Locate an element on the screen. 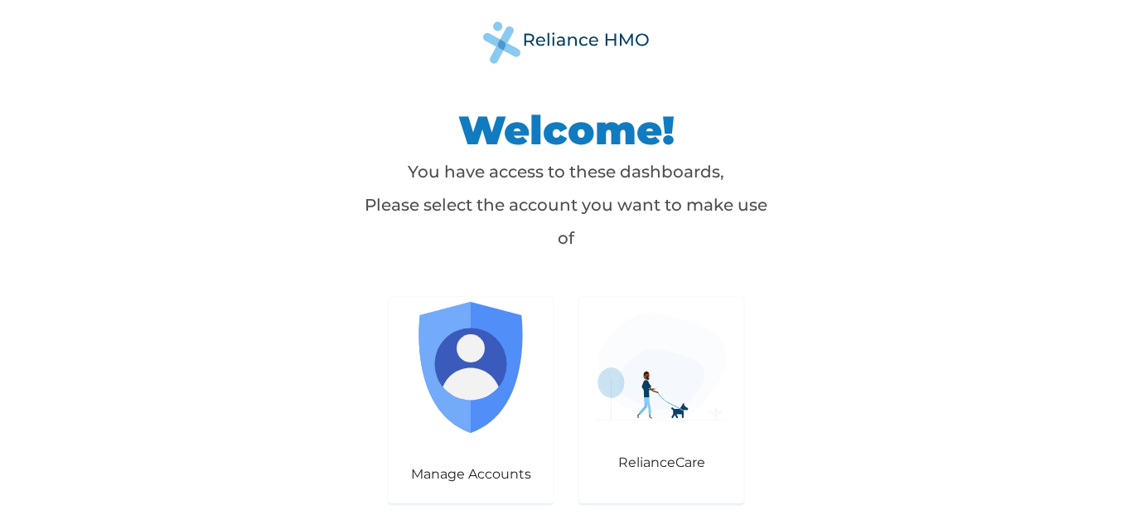  p: RelianceCare is located at coordinates (662, 462).